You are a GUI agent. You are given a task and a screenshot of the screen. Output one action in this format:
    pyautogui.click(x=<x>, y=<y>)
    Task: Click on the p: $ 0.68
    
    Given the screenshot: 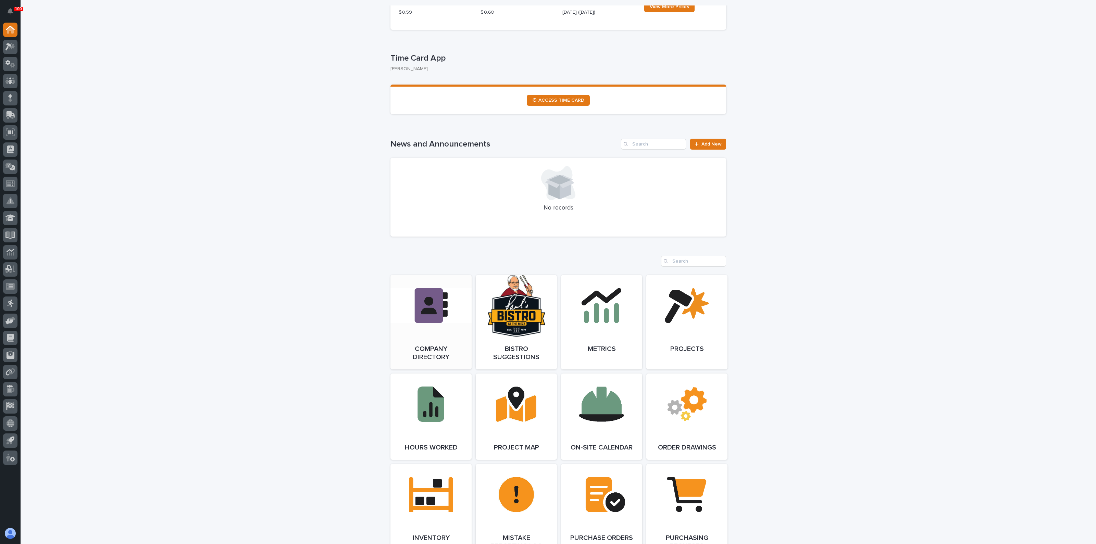 What is the action you would take?
    pyautogui.click(x=517, y=12)
    